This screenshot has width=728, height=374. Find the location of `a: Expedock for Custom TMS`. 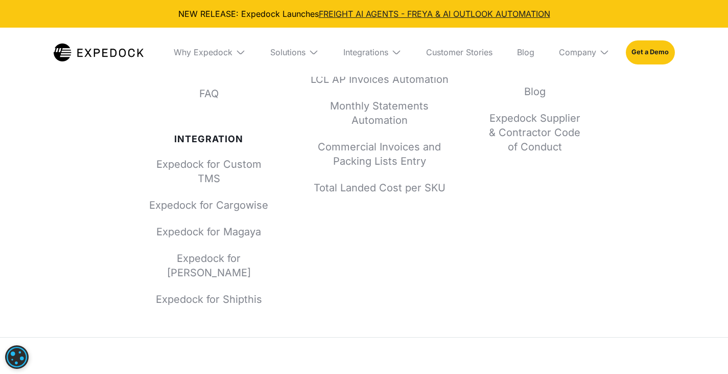

a: Expedock for Custom TMS is located at coordinates (209, 171).